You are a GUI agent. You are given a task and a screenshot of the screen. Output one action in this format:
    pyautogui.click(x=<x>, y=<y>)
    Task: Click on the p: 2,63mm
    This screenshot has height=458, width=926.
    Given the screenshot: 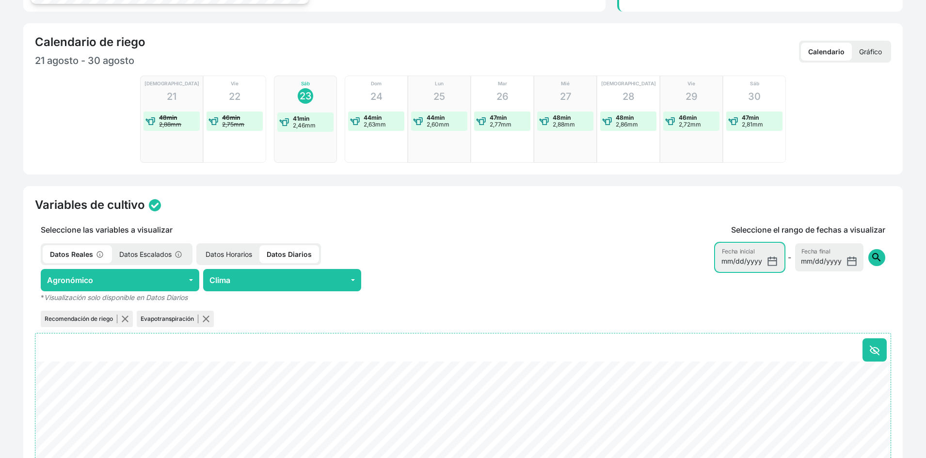 What is the action you would take?
    pyautogui.click(x=375, y=125)
    